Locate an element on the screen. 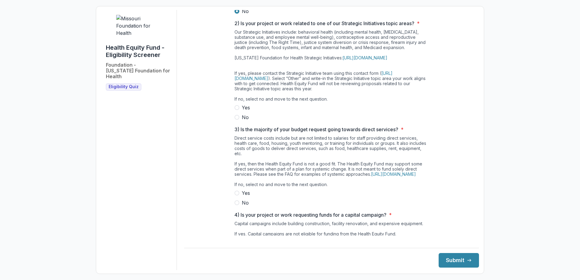  div: Capital campaigns include building construction, facility renovation, and expensive equipment. If... is located at coordinates (332, 235).